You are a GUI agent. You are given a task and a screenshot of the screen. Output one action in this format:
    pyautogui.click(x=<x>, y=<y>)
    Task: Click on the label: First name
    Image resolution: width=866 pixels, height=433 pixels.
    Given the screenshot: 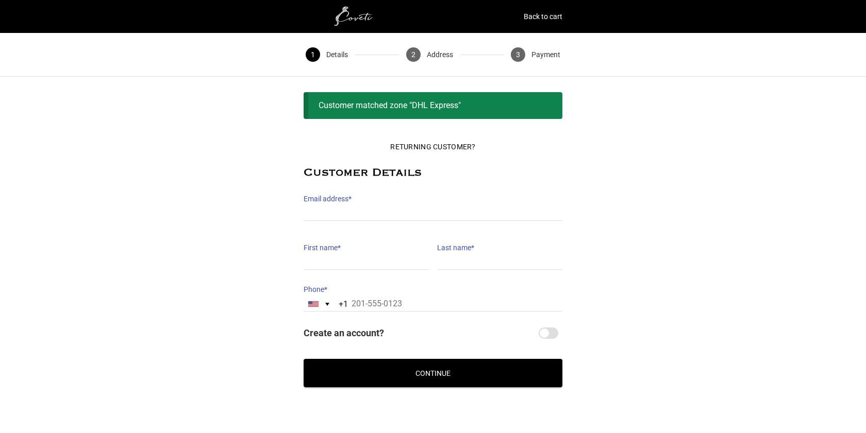 What is the action you would take?
    pyautogui.click(x=366, y=248)
    